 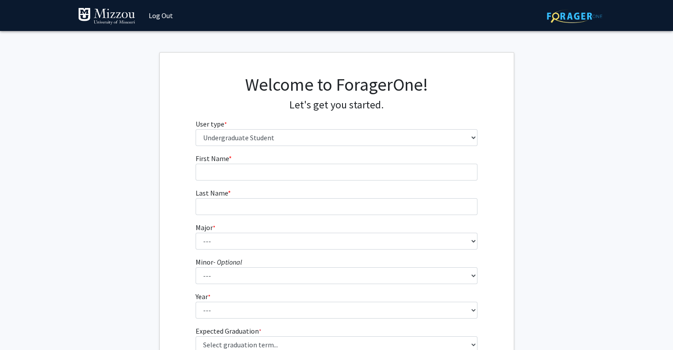 I want to click on h1: Welcome to ForagerOne!, so click(x=336, y=84).